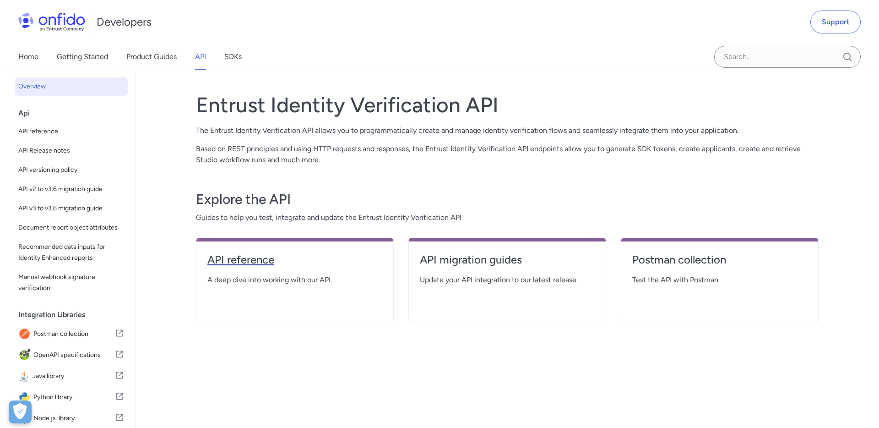 The image size is (879, 428). Describe the element at coordinates (71, 228) in the screenshot. I see `span: Document report object attributes` at that location.